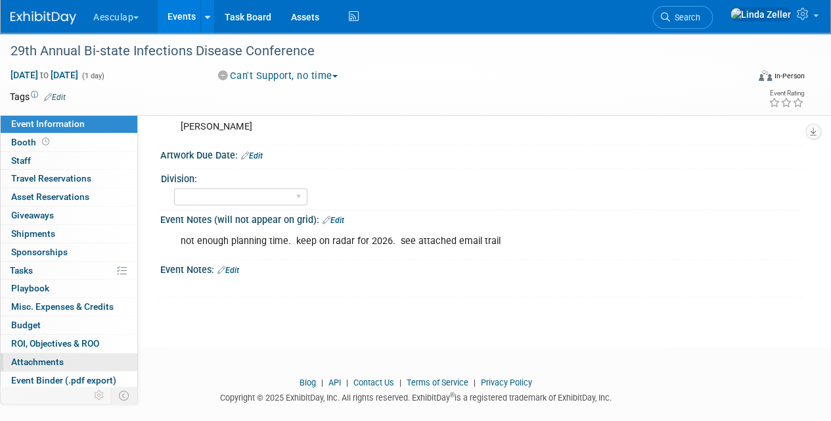  Describe the element at coordinates (482, 154) in the screenshot. I see `div: Artwork Due Date:` at that location.